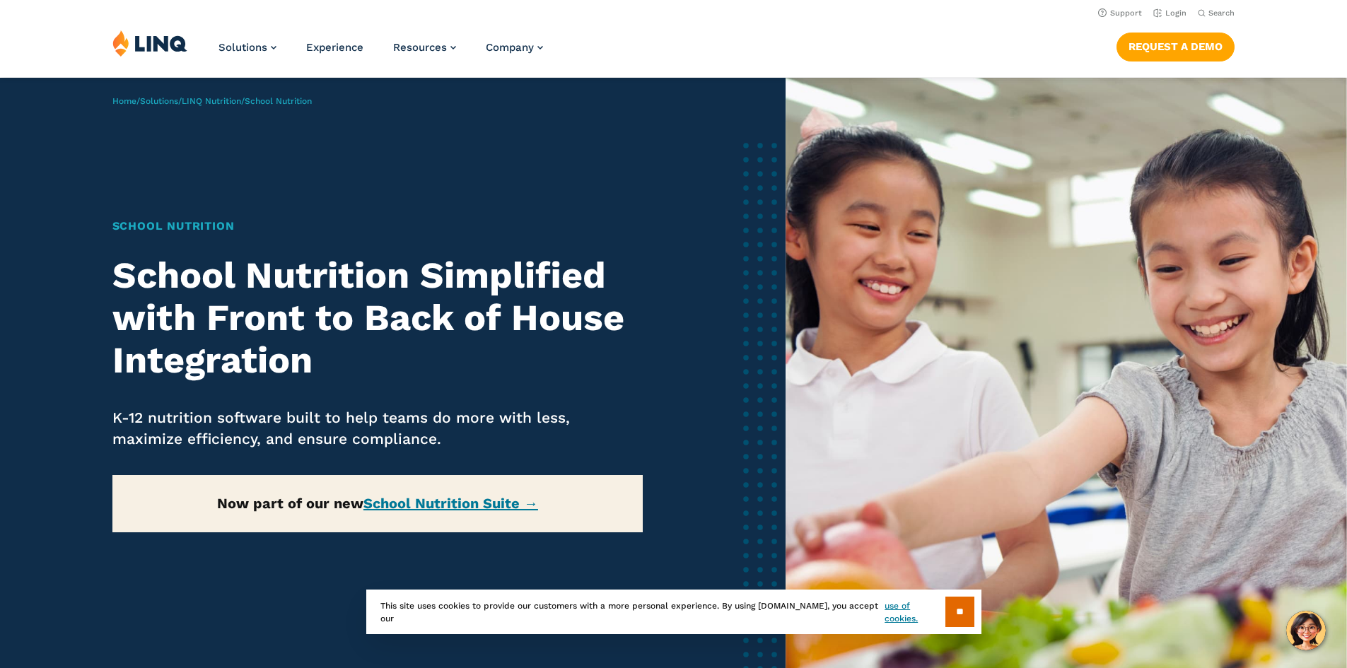 This screenshot has width=1347, height=668. I want to click on nav: Primary Navigation, so click(380, 53).